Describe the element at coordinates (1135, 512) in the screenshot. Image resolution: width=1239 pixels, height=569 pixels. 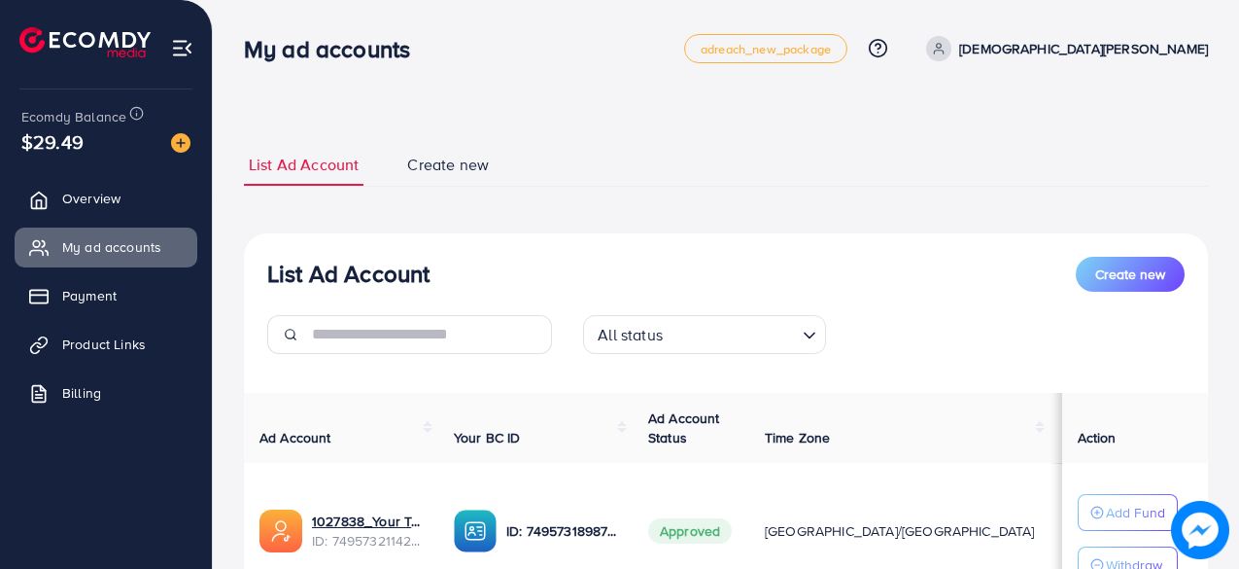
I see `p: Add Fund` at that location.